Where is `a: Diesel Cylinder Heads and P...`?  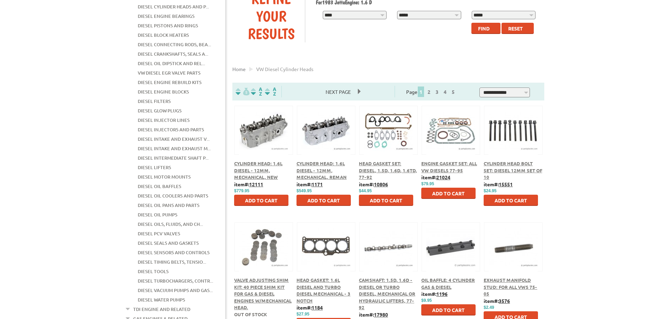
a: Diesel Cylinder Heads and P... is located at coordinates (173, 7).